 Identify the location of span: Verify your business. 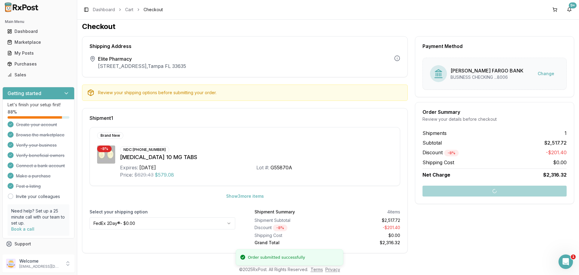
(36, 145).